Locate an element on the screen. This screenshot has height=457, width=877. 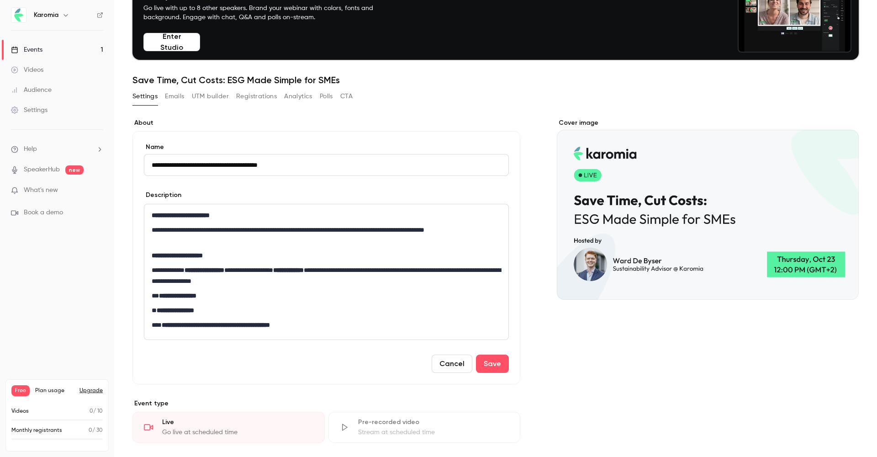
div: Pre-recorded video is located at coordinates (434, 422).